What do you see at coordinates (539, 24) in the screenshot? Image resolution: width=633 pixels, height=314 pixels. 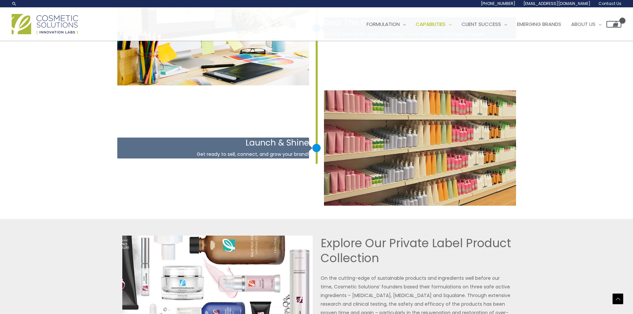 I see `a: Emerging Brands` at bounding box center [539, 24].